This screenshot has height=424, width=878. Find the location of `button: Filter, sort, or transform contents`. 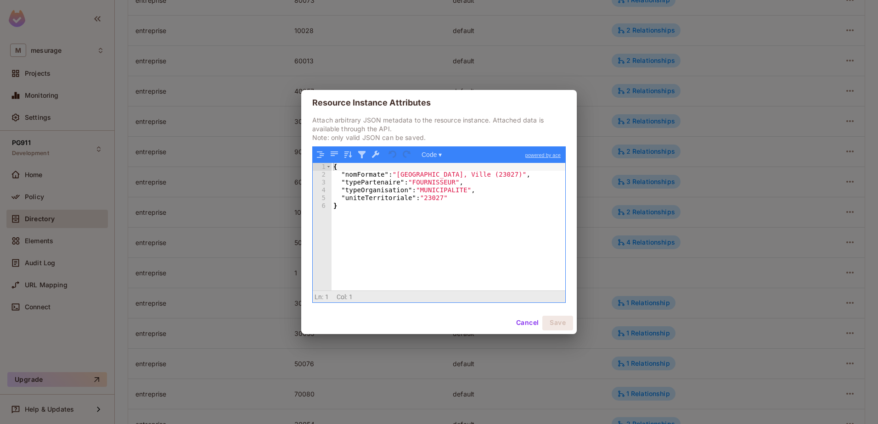

button: Filter, sort, or transform contents is located at coordinates (362, 155).